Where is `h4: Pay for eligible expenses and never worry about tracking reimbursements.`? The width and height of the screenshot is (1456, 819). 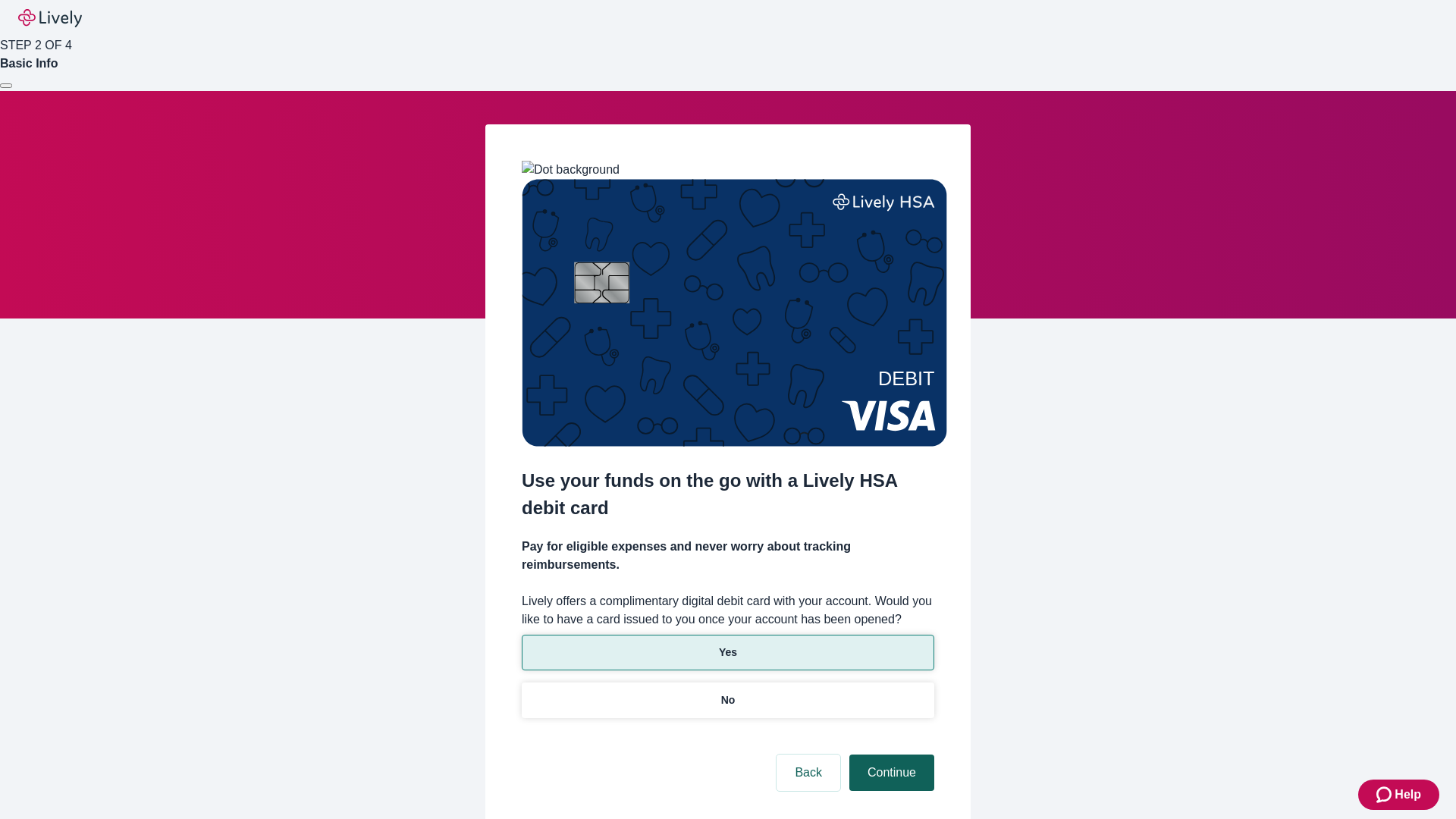 h4: Pay for eligible expenses and never worry about tracking reimbursements. is located at coordinates (728, 556).